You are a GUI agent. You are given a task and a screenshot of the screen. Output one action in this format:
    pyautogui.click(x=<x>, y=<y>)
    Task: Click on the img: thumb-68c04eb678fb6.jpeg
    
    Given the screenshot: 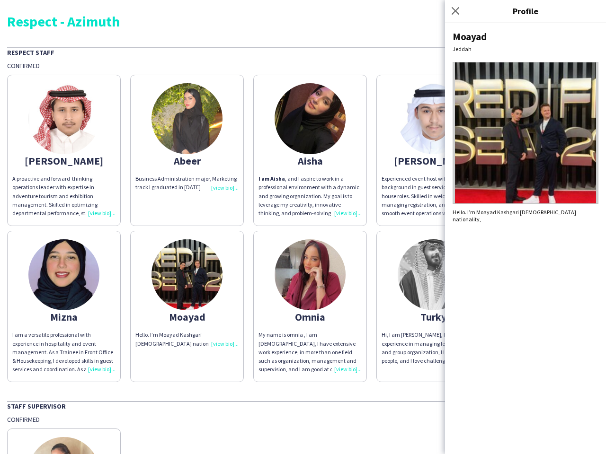 What is the action you would take?
    pyautogui.click(x=187, y=119)
    